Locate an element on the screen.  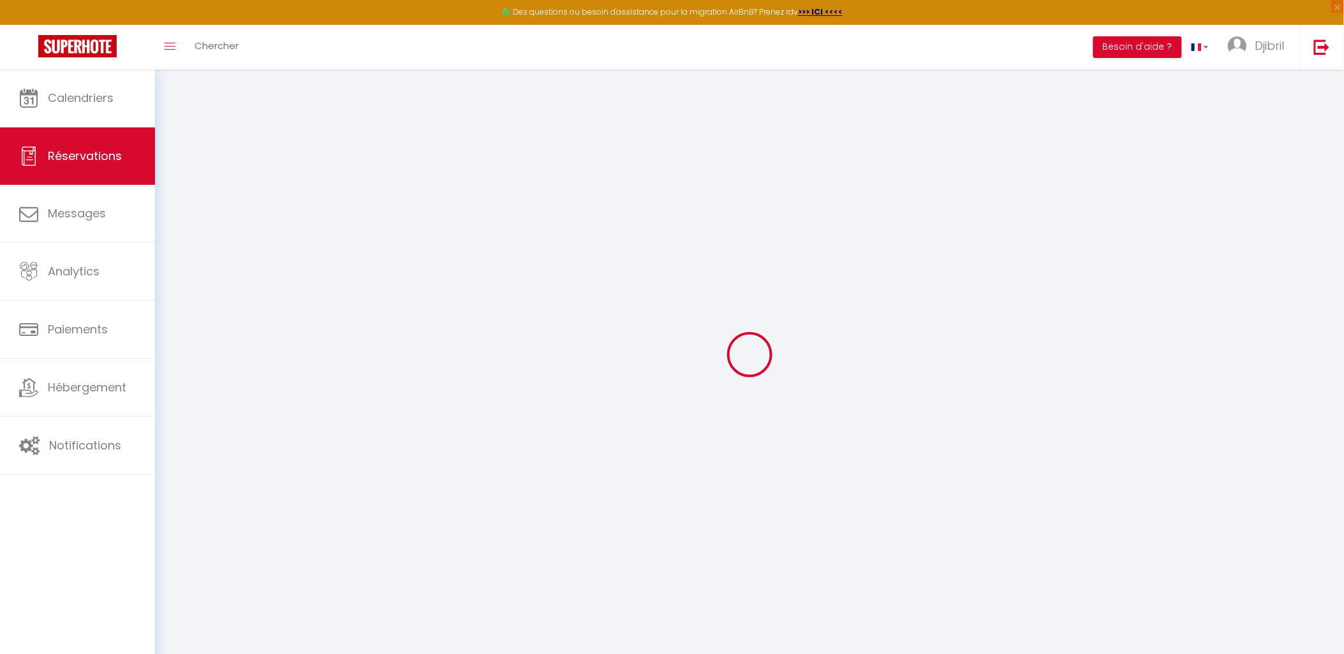
strong: >>> ICI <<<< is located at coordinates (820, 11).